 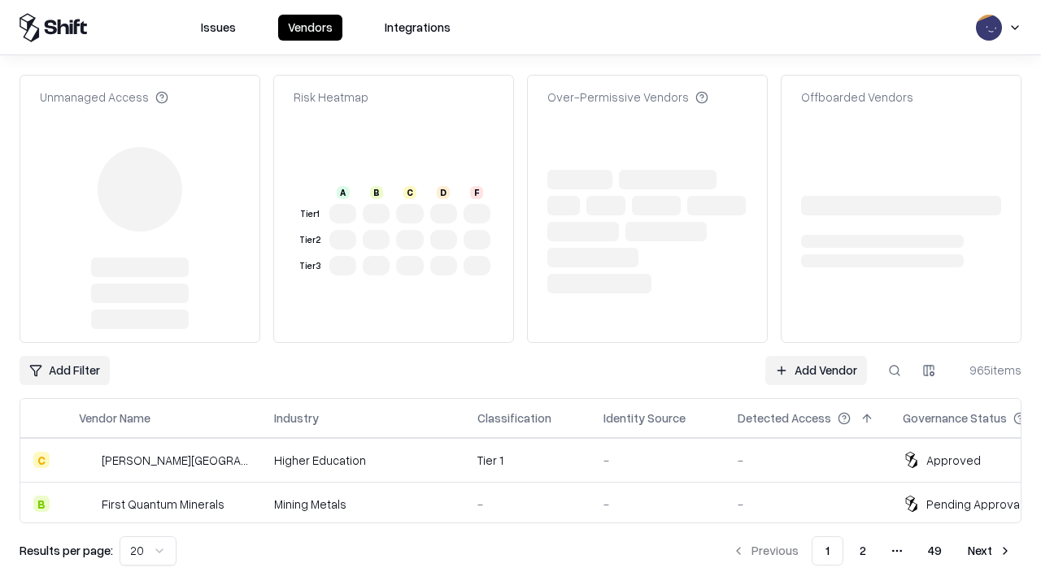 What do you see at coordinates (953, 460) in the screenshot?
I see `div: Approved` at bounding box center [953, 460].